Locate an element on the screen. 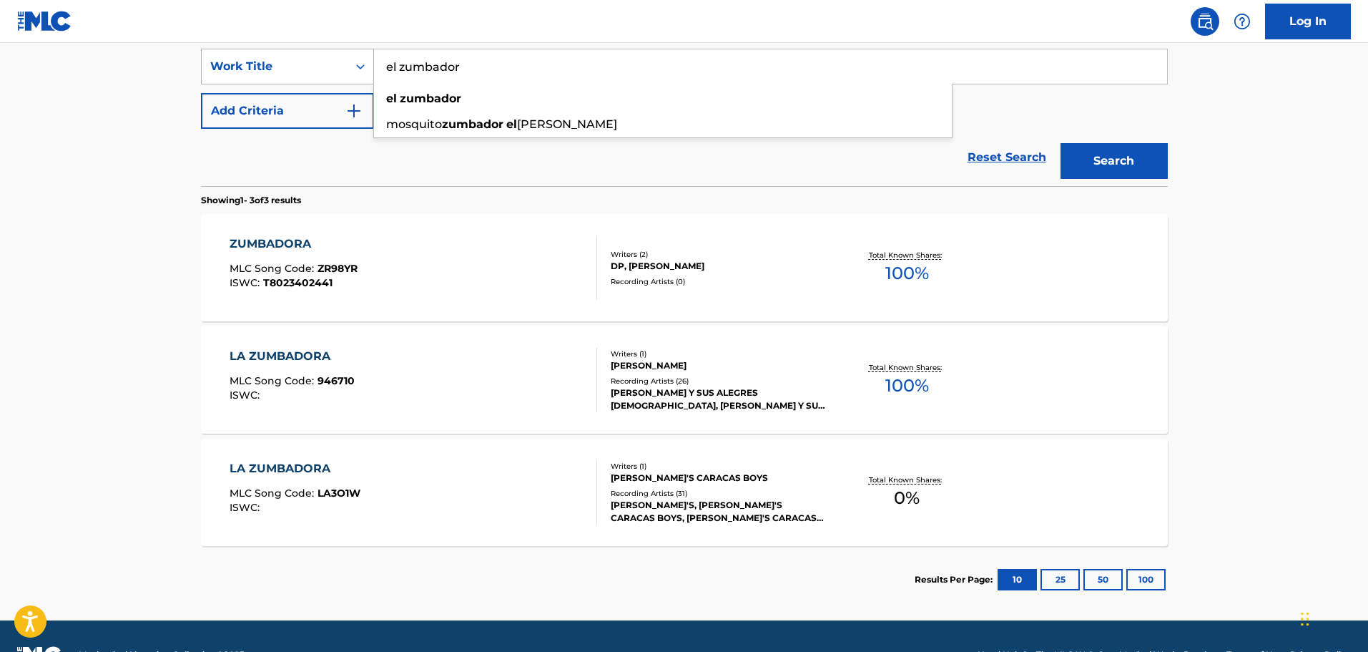  div: Writers ( 2 ) is located at coordinates (719, 254).